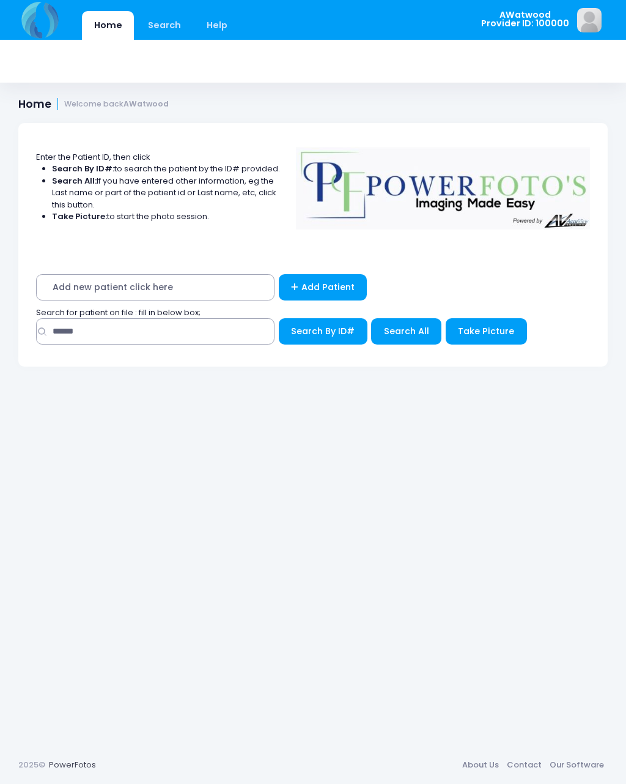 The image size is (626, 784). What do you see at coordinates (93, 157) in the screenshot?
I see `span: Enter the Patient ID, then click` at bounding box center [93, 157].